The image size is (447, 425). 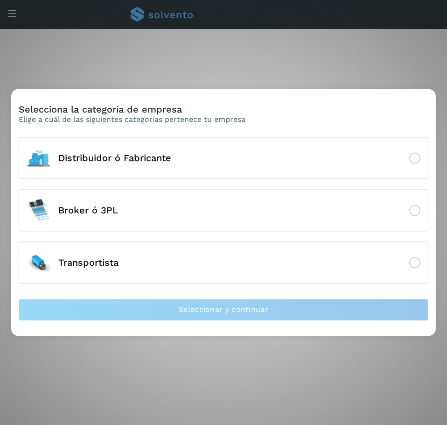 What do you see at coordinates (224, 263) in the screenshot?
I see `button: Transportista` at bounding box center [224, 263].